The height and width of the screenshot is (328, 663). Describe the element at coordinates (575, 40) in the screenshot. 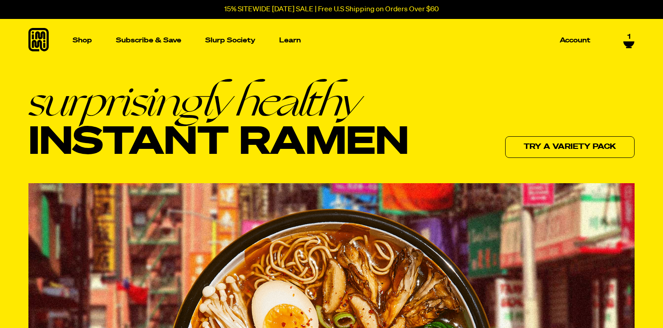

I see `p: Account` at that location.